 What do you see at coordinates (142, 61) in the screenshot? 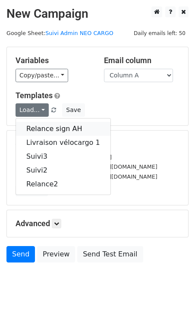
I see `h5: Email column` at bounding box center [142, 61].